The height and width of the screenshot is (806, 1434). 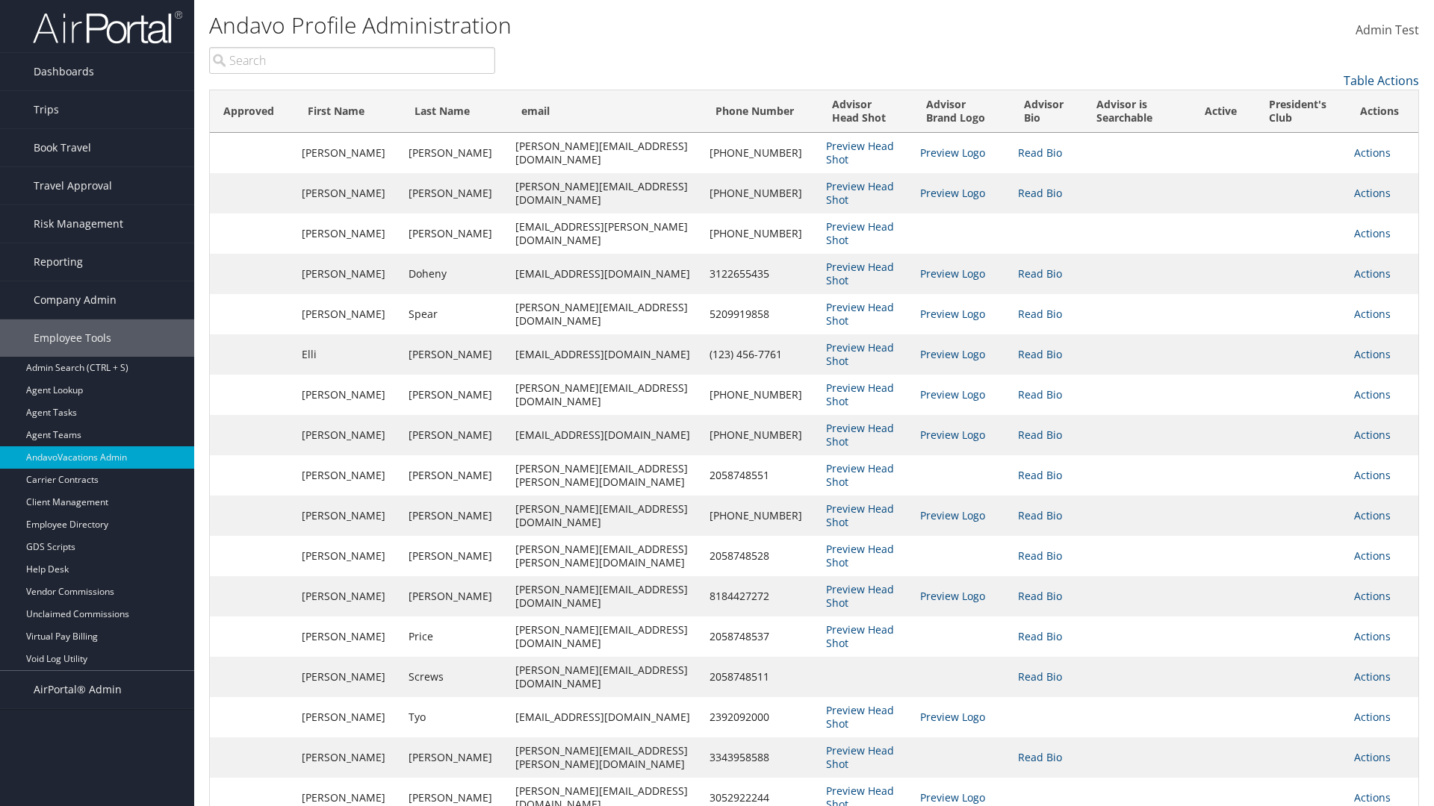 I want to click on a: Admin Test, so click(x=1387, y=31).